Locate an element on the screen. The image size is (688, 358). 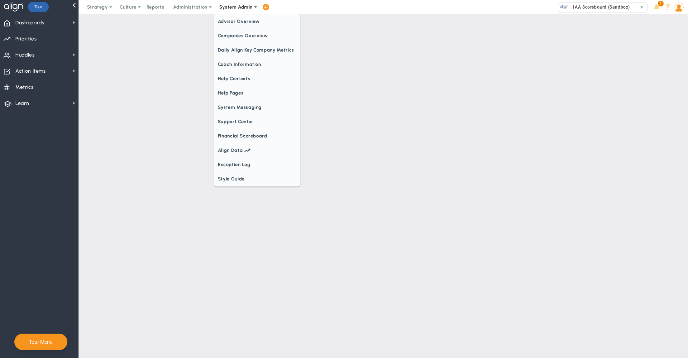
span: Advisor Overview is located at coordinates (257, 22).